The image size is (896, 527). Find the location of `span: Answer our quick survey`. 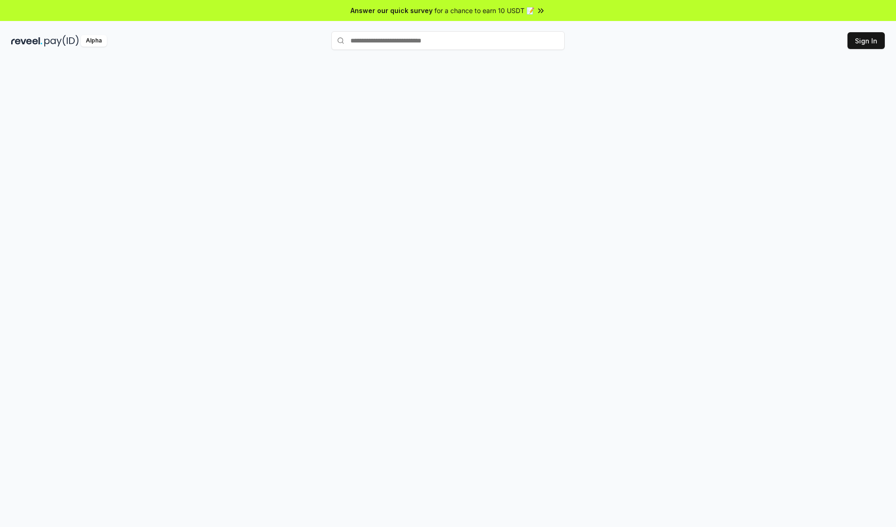

span: Answer our quick survey is located at coordinates (392, 10).